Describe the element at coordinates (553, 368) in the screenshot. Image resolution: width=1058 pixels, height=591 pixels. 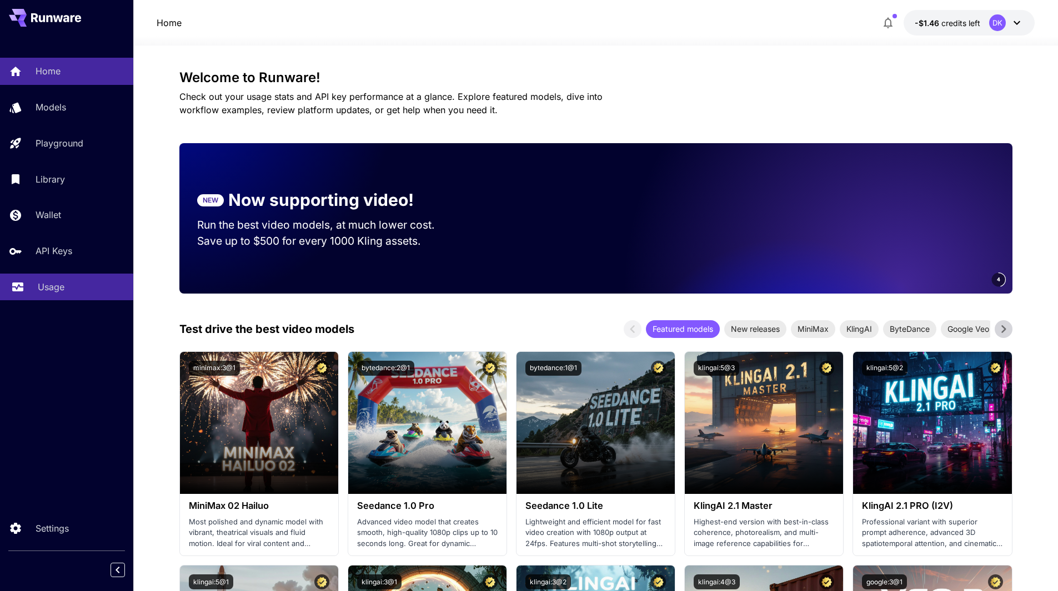
I see `button: bytedance:1@1` at that location.